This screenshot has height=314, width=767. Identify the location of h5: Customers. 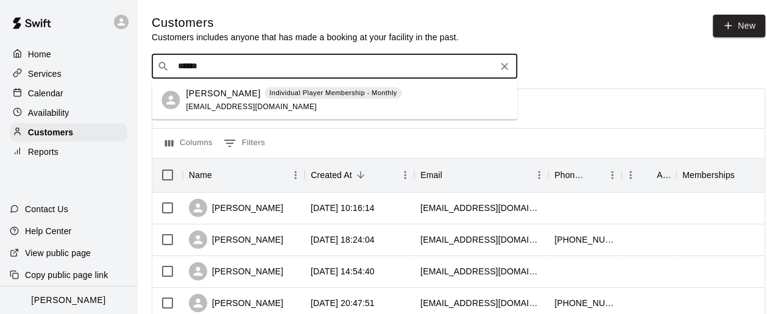
(305, 23).